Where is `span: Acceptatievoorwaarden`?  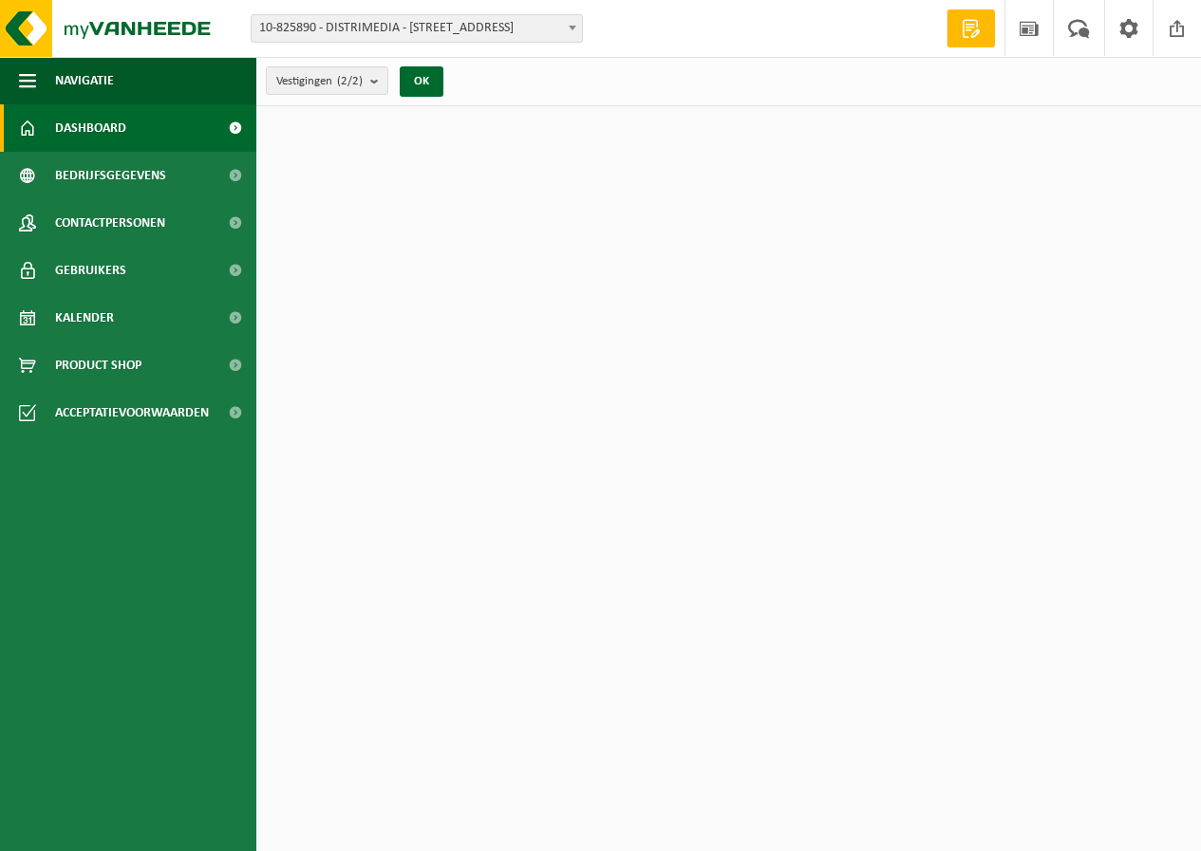 span: Acceptatievoorwaarden is located at coordinates (132, 413).